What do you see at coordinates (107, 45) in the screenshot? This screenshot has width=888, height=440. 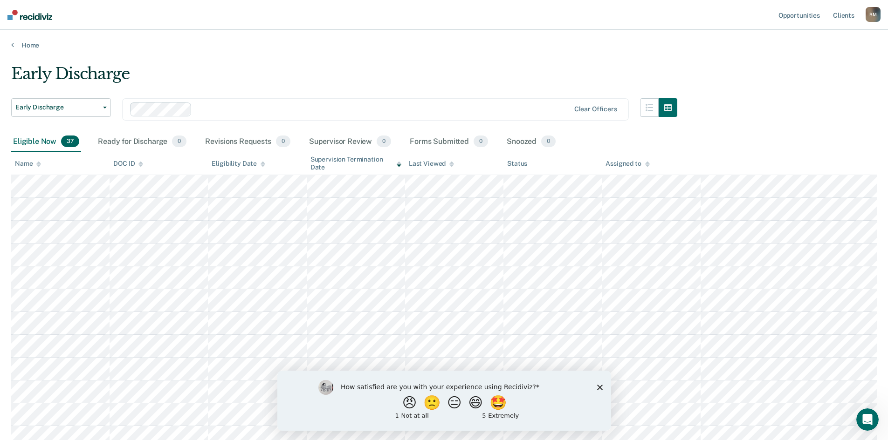 I see `div: 1 - Not at all` at bounding box center [107, 45].